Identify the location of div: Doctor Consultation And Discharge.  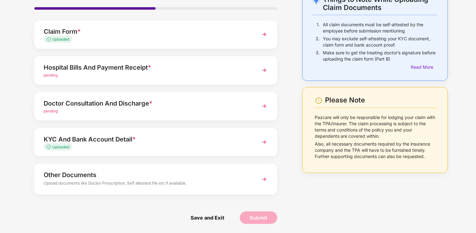
(146, 103).